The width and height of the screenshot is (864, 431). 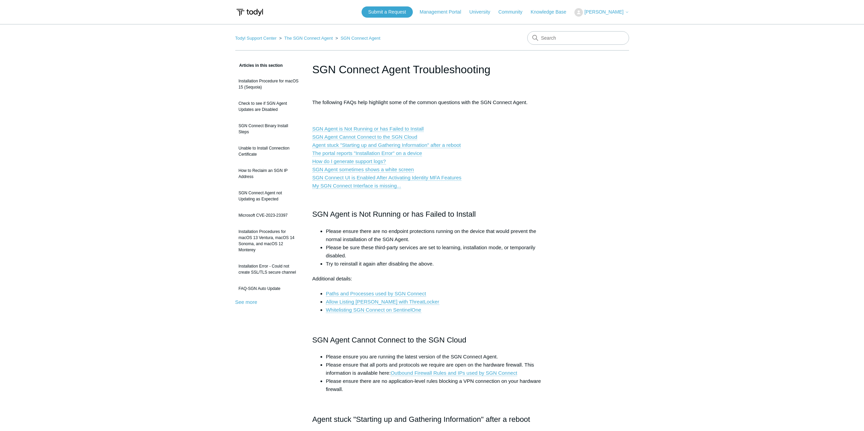 I want to click on li: Please ensure there are no application-level rules blocking a VPN connection on your hardware fir..., so click(x=439, y=386).